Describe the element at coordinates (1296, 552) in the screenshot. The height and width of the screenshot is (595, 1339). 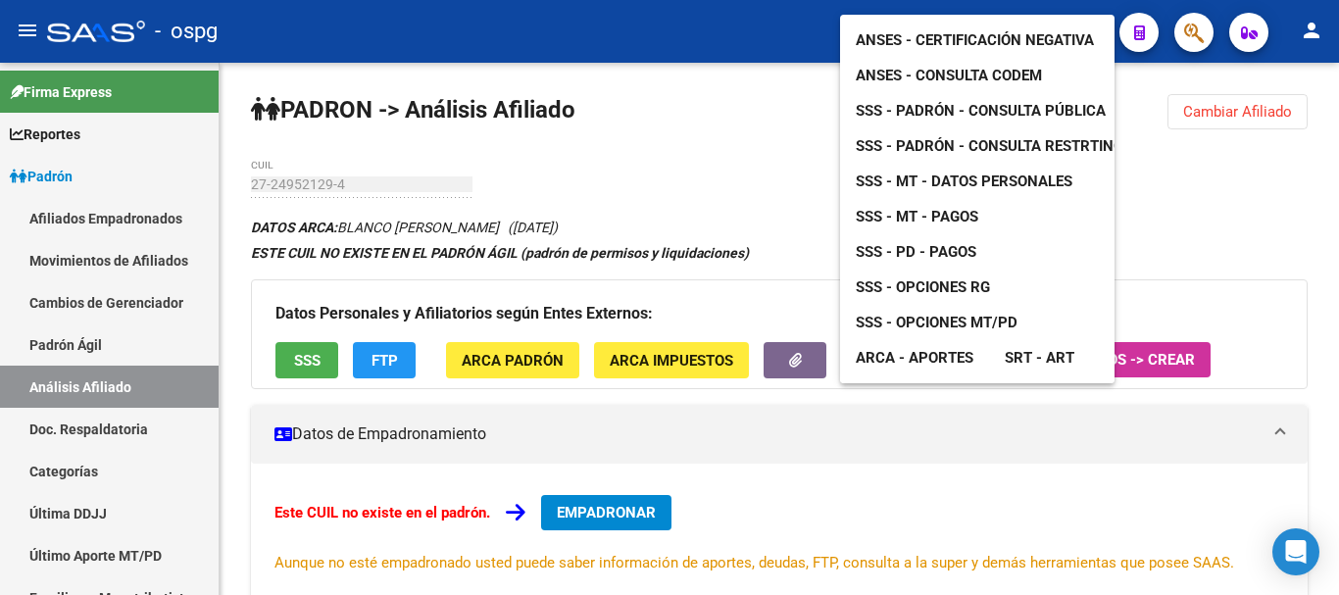
I see `div: Open Intercom Messenger` at that location.